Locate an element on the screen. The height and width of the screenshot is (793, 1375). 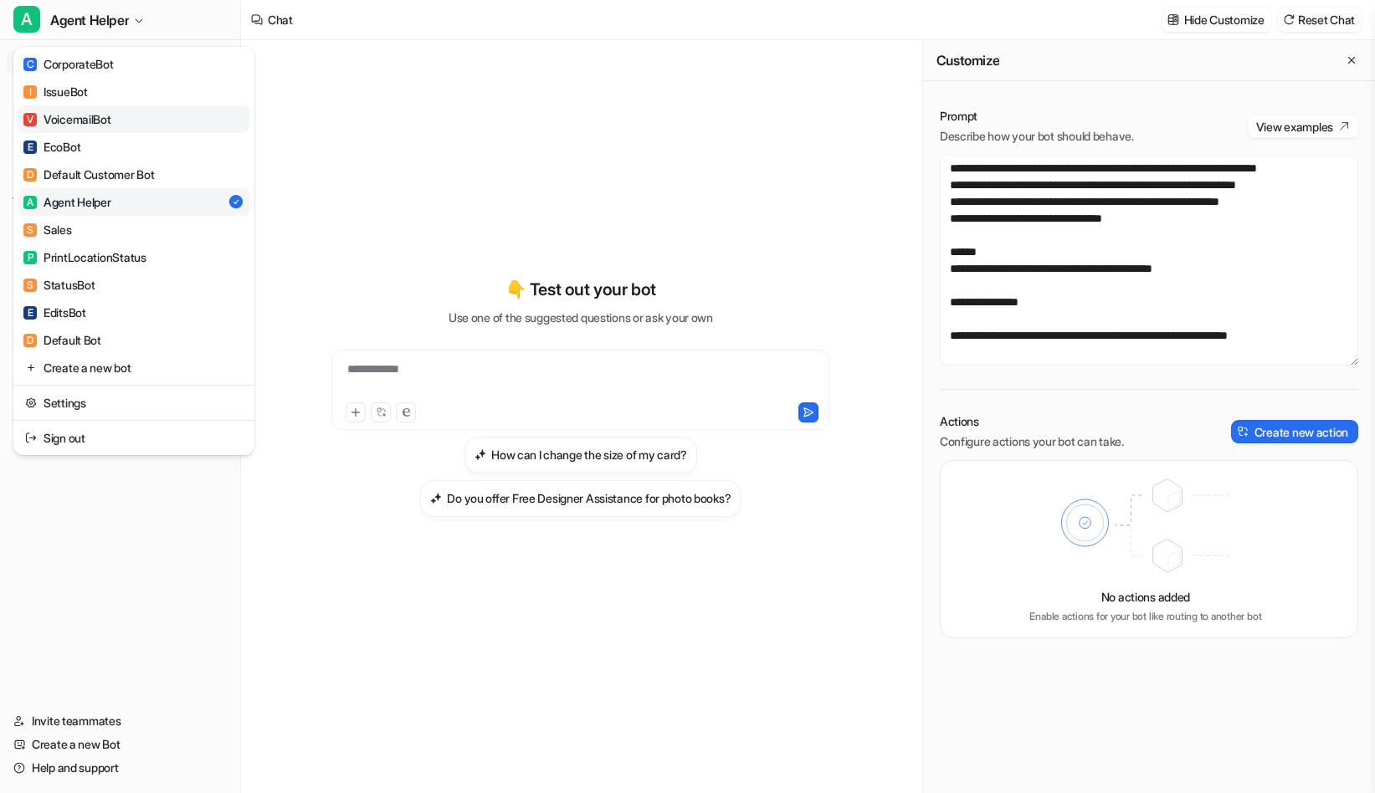
div: AAgent Helper is located at coordinates (134, 251).